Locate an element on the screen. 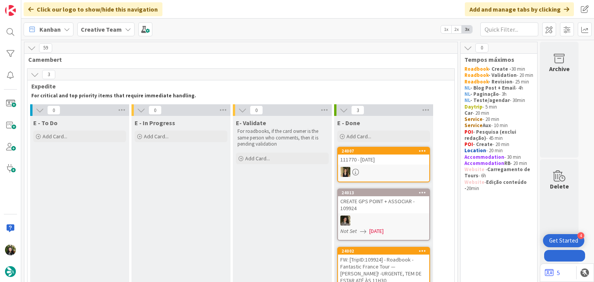 This screenshot has width=594, height=282. strong: RB is located at coordinates (507, 163).